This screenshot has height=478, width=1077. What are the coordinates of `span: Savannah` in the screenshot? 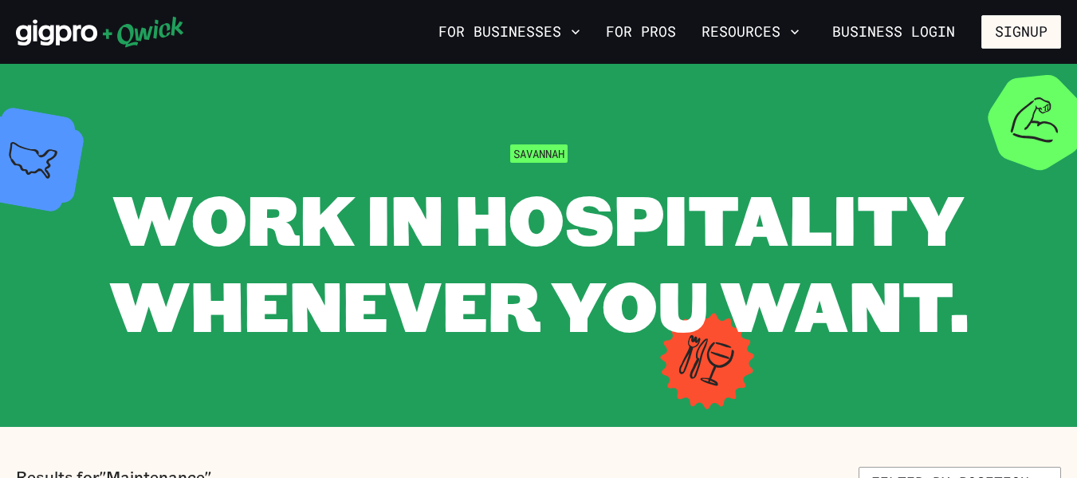 It's located at (539, 153).